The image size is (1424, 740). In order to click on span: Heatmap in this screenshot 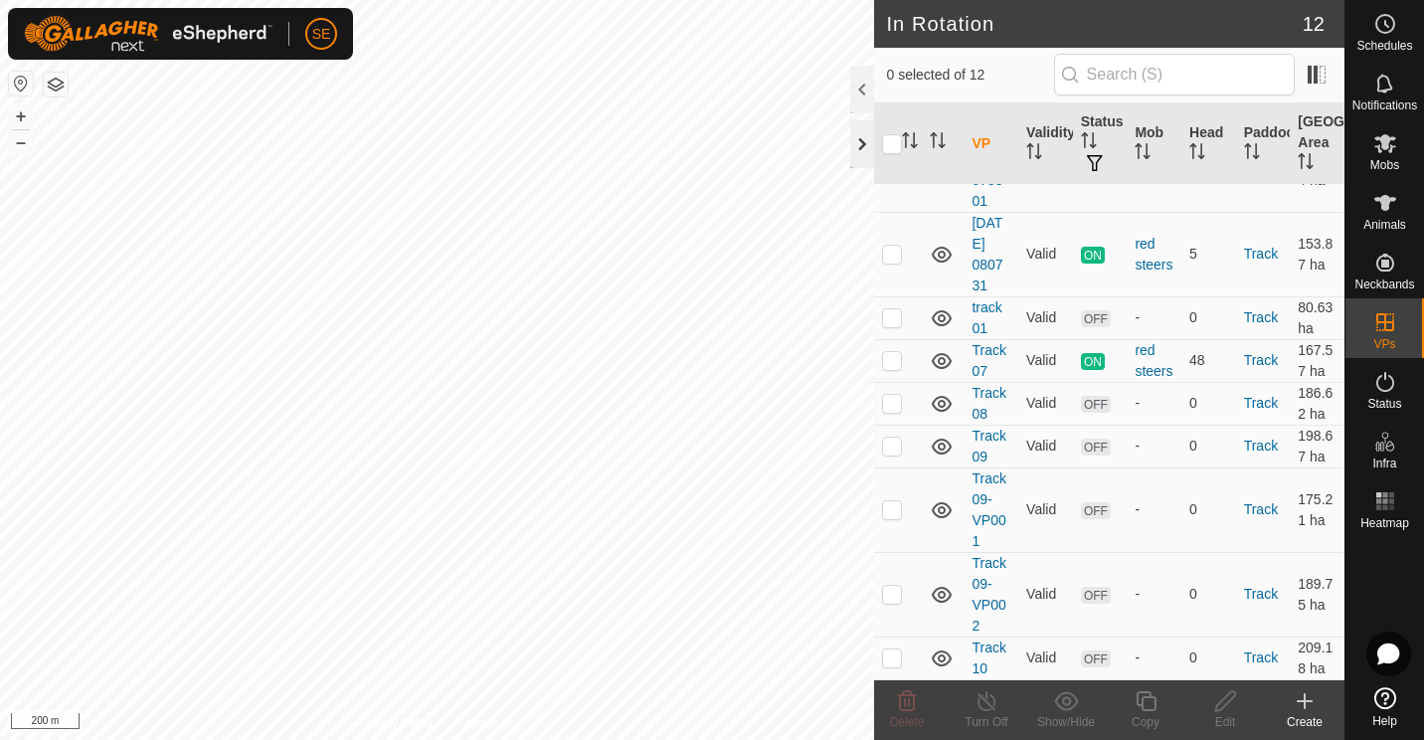, I will do `click(1385, 523)`.